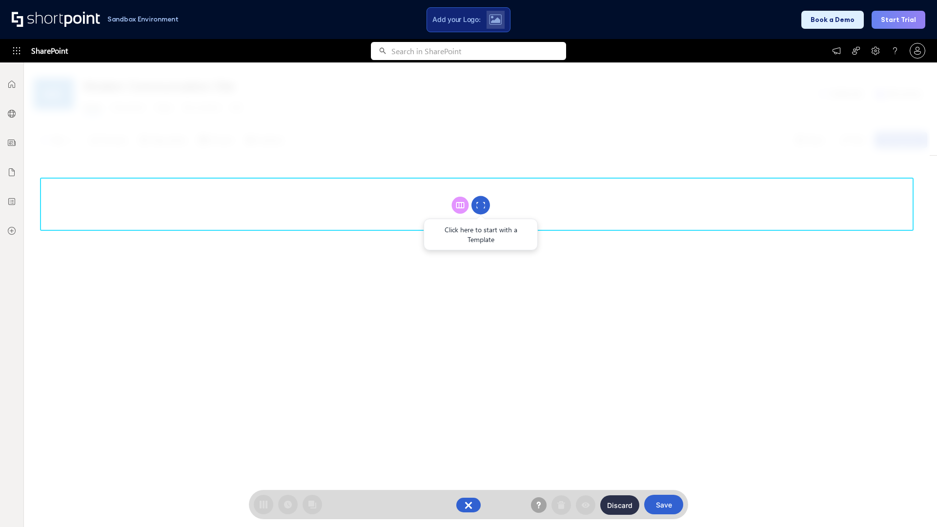  I want to click on h1: Sandbox Environment, so click(143, 19).